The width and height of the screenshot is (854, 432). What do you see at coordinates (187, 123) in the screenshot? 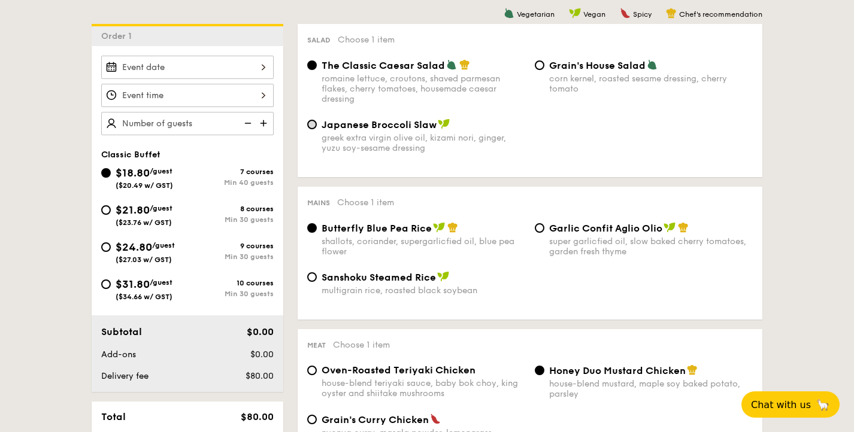
I see `input: Number of guests` at bounding box center [187, 123].